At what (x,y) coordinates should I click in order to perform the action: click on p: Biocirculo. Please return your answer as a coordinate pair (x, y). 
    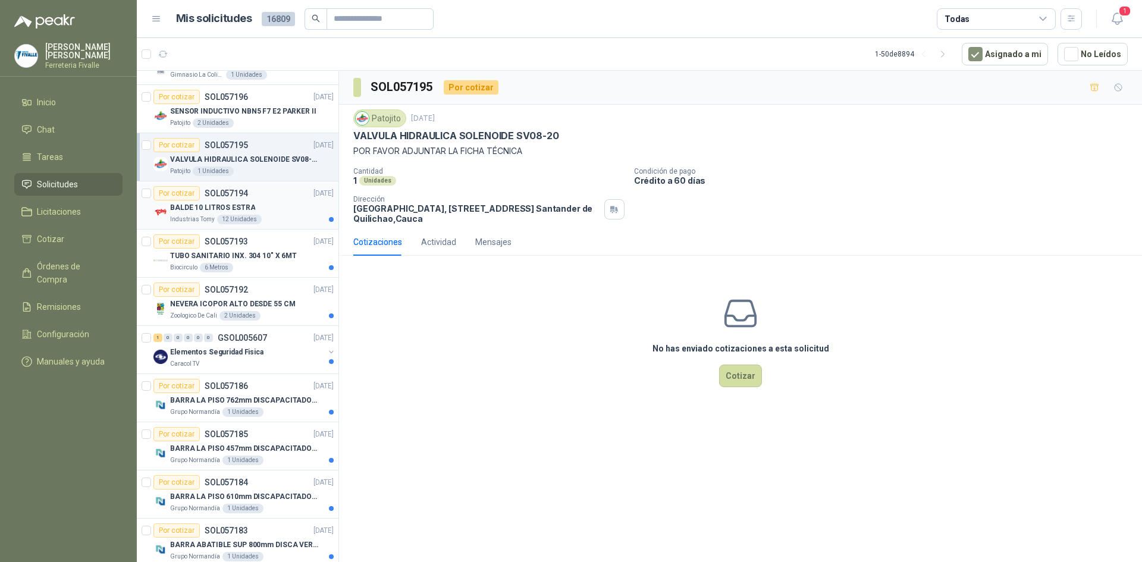
    Looking at the image, I should click on (184, 268).